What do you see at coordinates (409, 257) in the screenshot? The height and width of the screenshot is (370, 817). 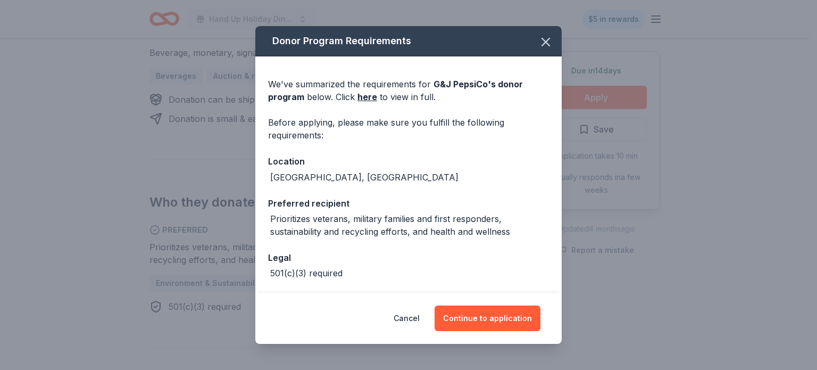 I see `div: Legal` at bounding box center [409, 257].